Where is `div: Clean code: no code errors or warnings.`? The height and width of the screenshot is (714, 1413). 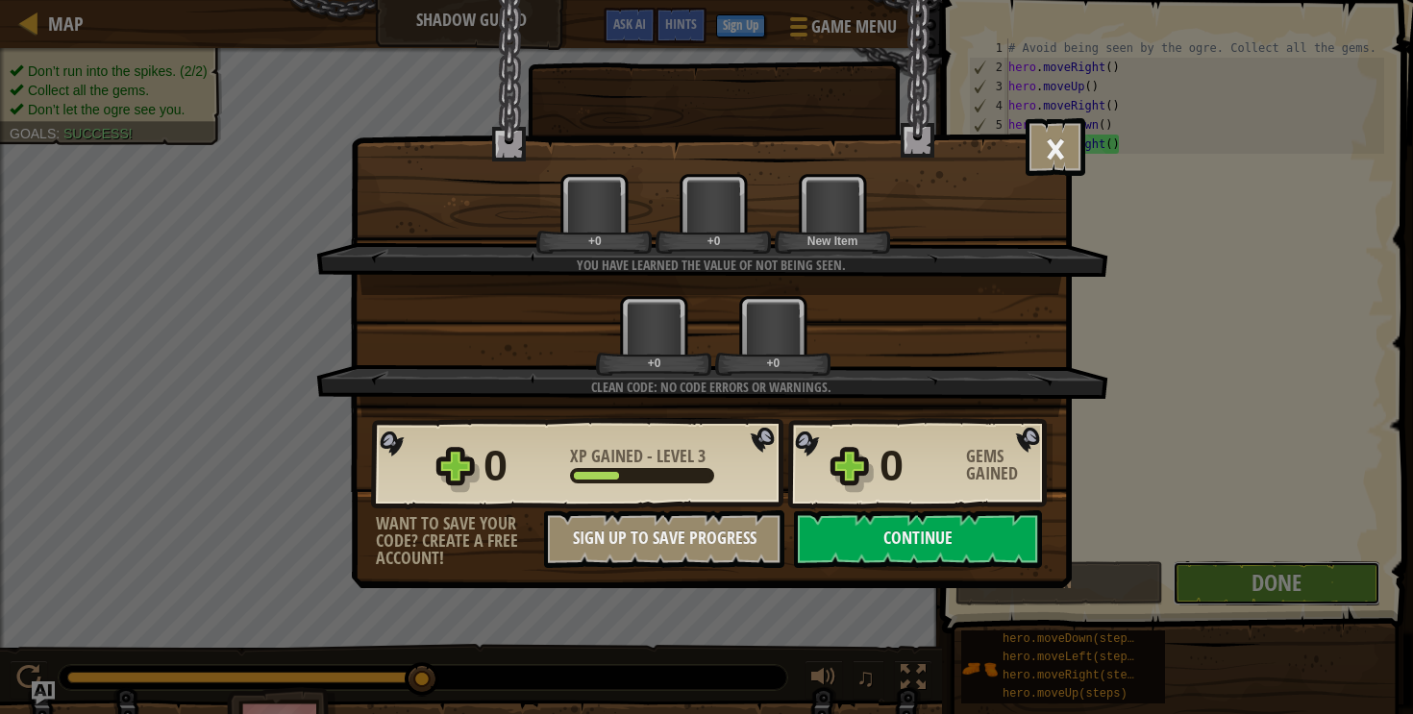
div: Clean code: no code errors or warnings. is located at coordinates (710, 387).